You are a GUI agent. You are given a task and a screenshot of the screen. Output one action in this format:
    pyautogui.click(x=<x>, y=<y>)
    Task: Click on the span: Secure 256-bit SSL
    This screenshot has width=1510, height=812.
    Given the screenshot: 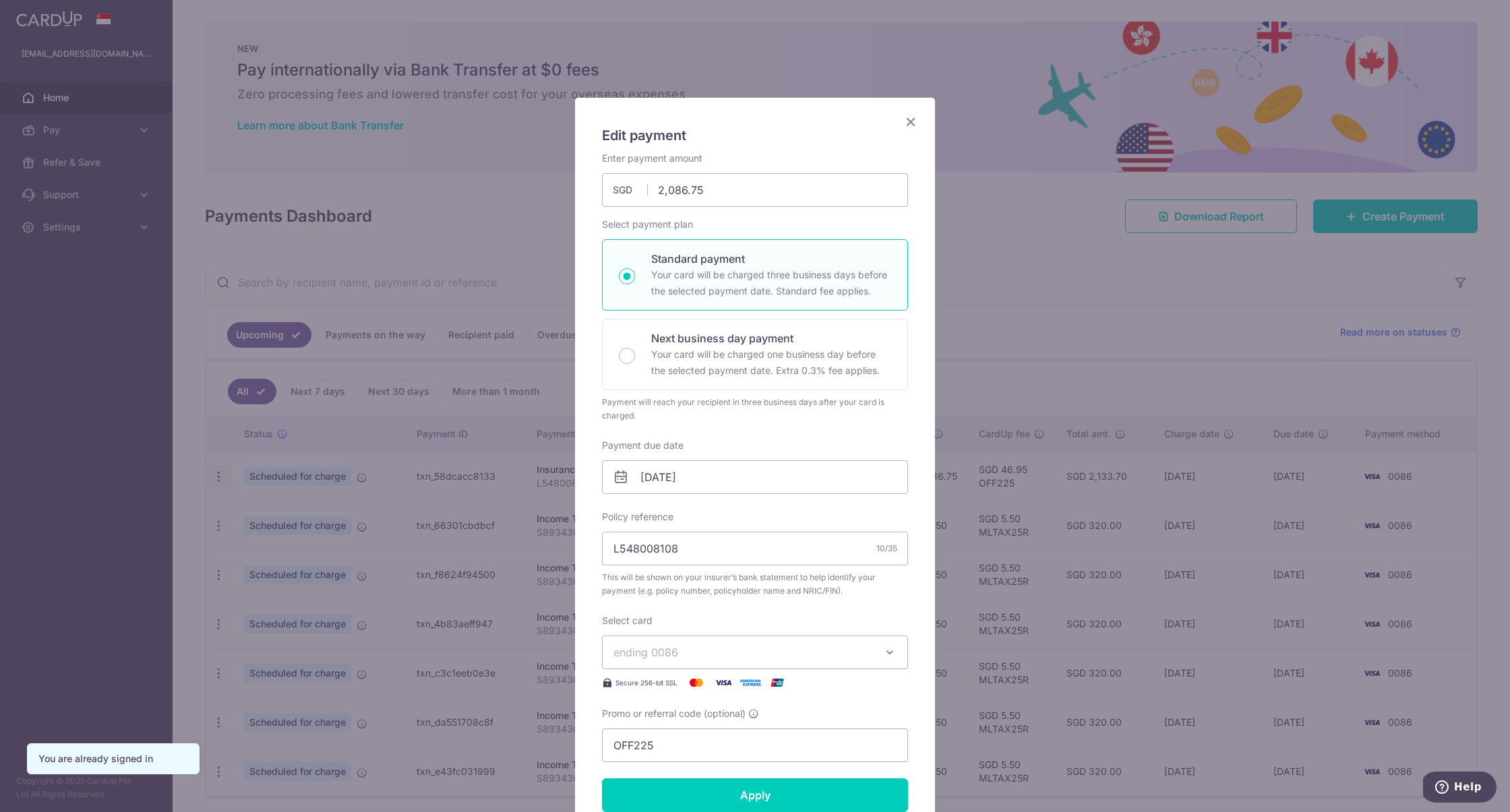 What is the action you would take?
    pyautogui.click(x=647, y=682)
    